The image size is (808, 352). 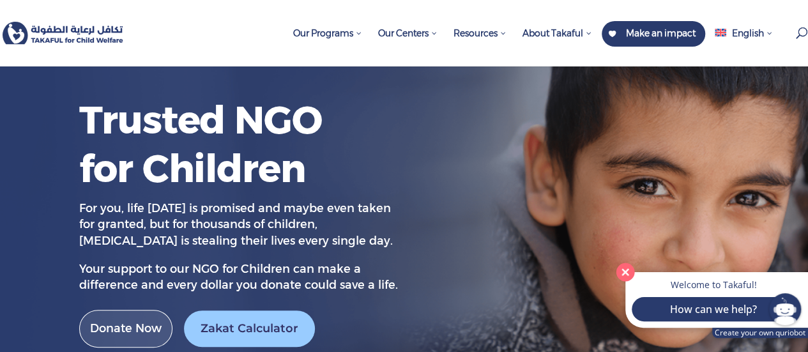 I want to click on a: Resources, so click(x=480, y=43).